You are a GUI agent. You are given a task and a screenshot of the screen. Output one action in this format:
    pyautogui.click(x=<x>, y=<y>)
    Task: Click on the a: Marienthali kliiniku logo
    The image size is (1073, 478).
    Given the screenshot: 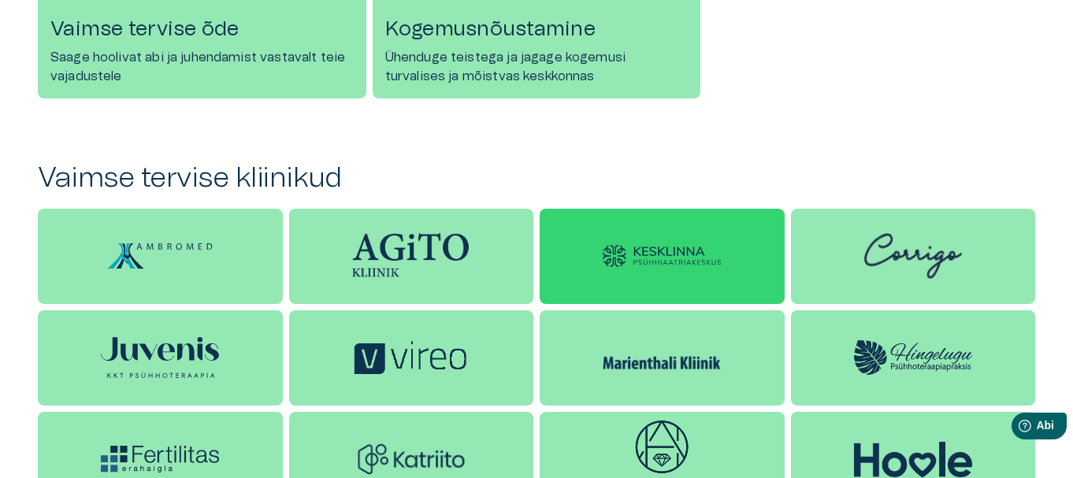 What is the action you would take?
    pyautogui.click(x=662, y=358)
    